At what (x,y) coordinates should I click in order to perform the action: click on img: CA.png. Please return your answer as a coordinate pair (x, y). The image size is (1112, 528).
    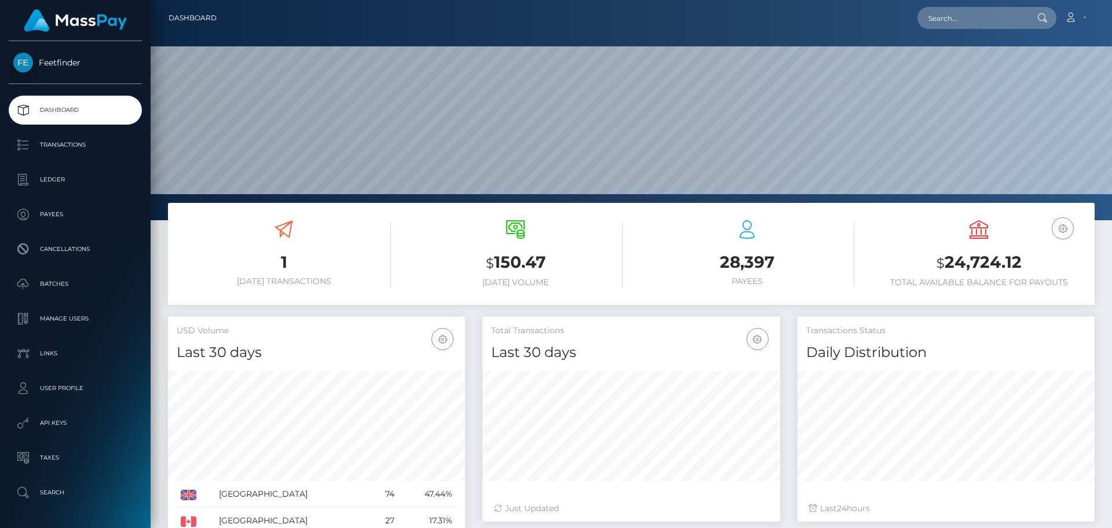
    Looking at the image, I should click on (188, 521).